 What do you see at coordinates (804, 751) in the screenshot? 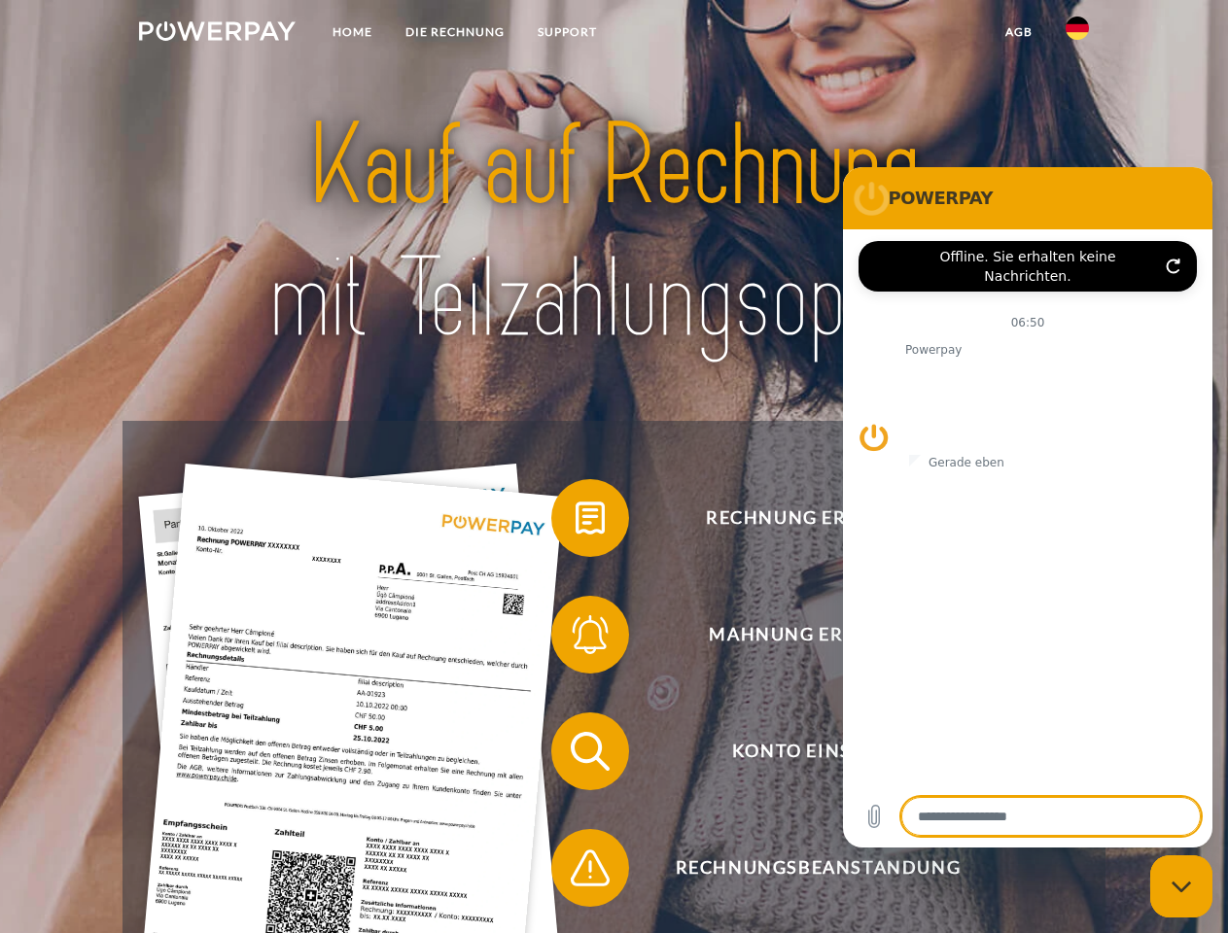
I see `a: Konto einsehen` at bounding box center [804, 751].